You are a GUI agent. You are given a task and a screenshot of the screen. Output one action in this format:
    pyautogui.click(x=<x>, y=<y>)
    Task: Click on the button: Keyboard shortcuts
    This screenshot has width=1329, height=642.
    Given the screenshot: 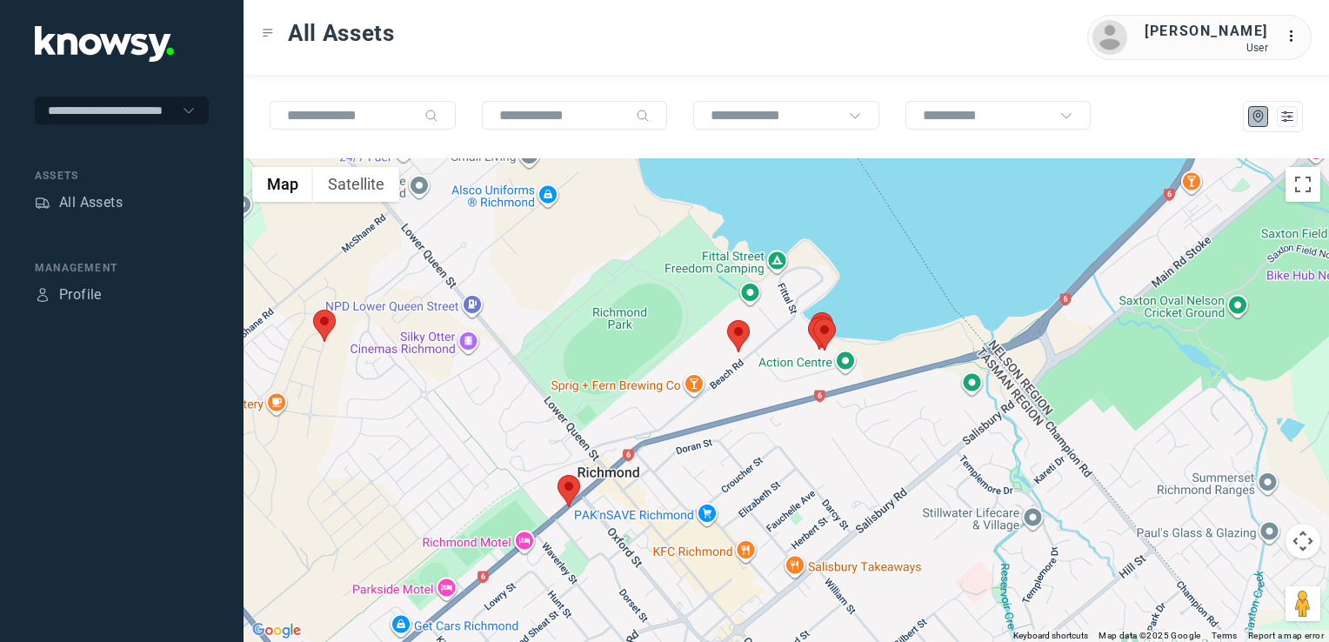 What is the action you would take?
    pyautogui.click(x=1051, y=636)
    